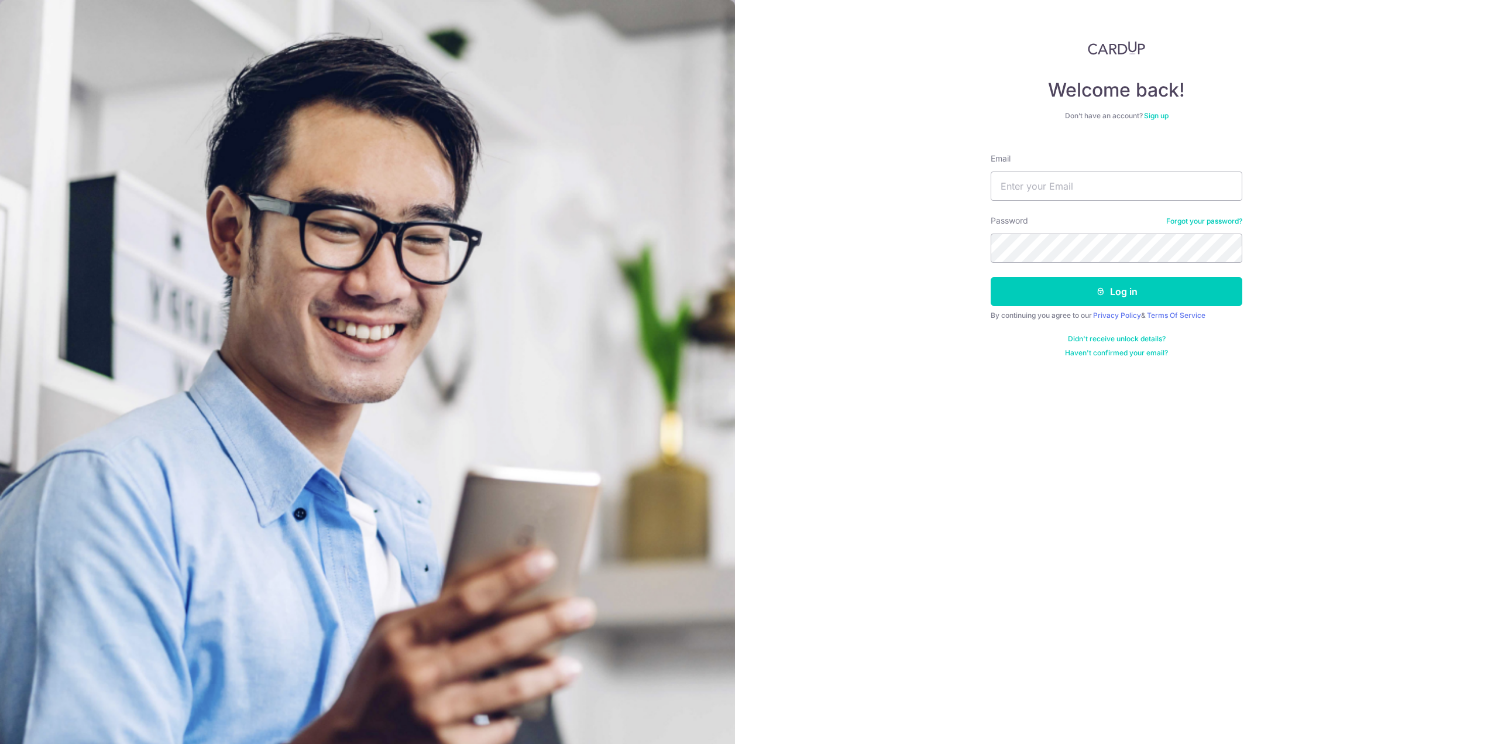 The height and width of the screenshot is (744, 1498). What do you see at coordinates (1009, 221) in the screenshot?
I see `label: Password` at bounding box center [1009, 221].